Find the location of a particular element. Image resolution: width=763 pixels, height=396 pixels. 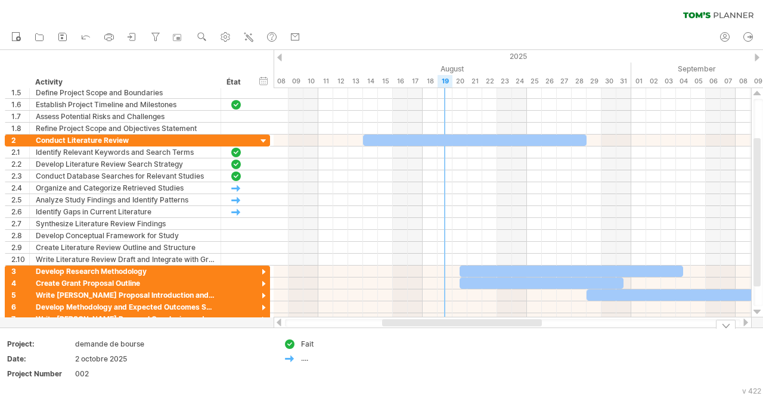

div: Organize and Categorize Retrieved Studies is located at coordinates (125, 188).